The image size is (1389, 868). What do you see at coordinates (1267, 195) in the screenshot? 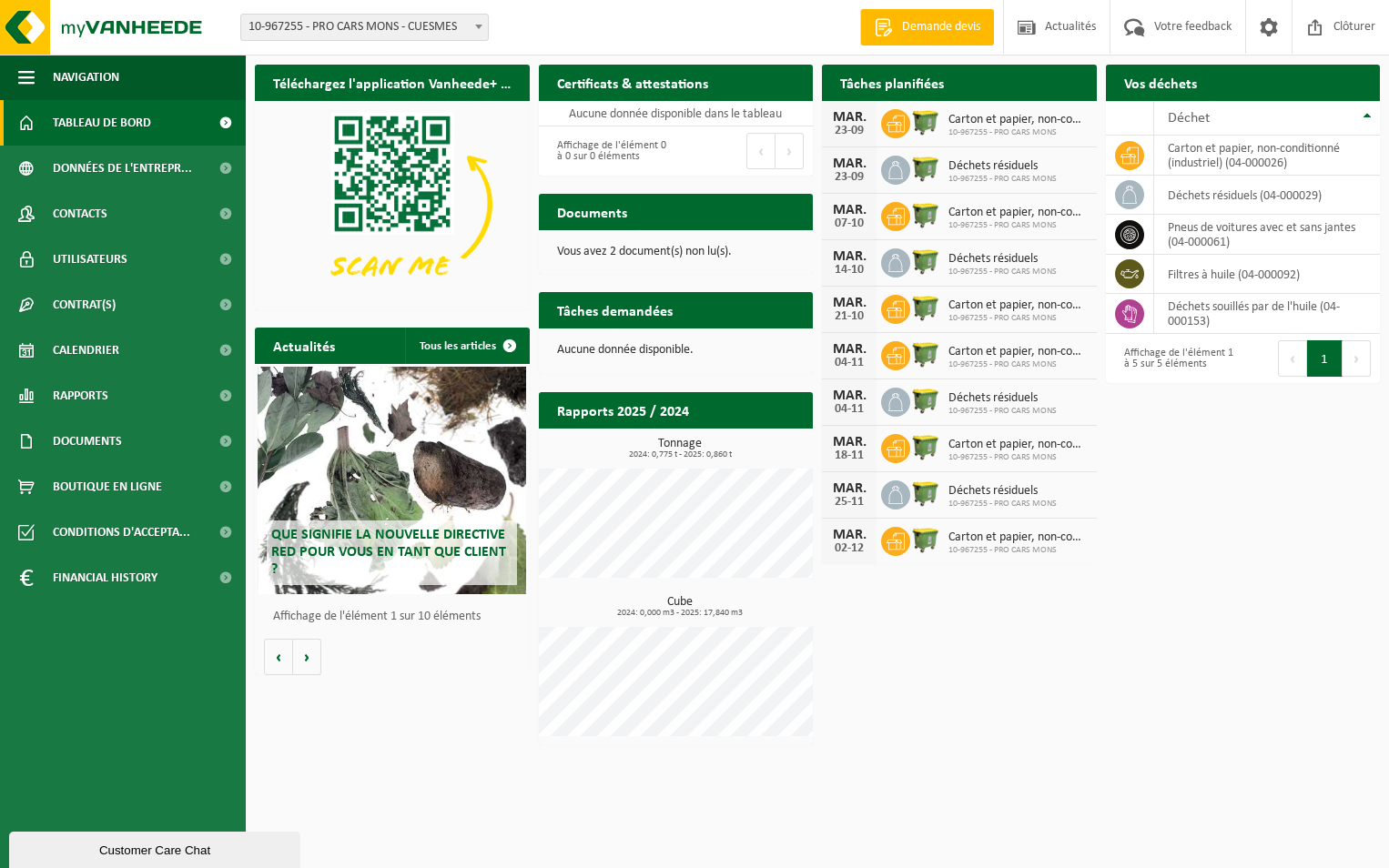
I see `td: déchets résiduels (04-000029)` at bounding box center [1267, 195].